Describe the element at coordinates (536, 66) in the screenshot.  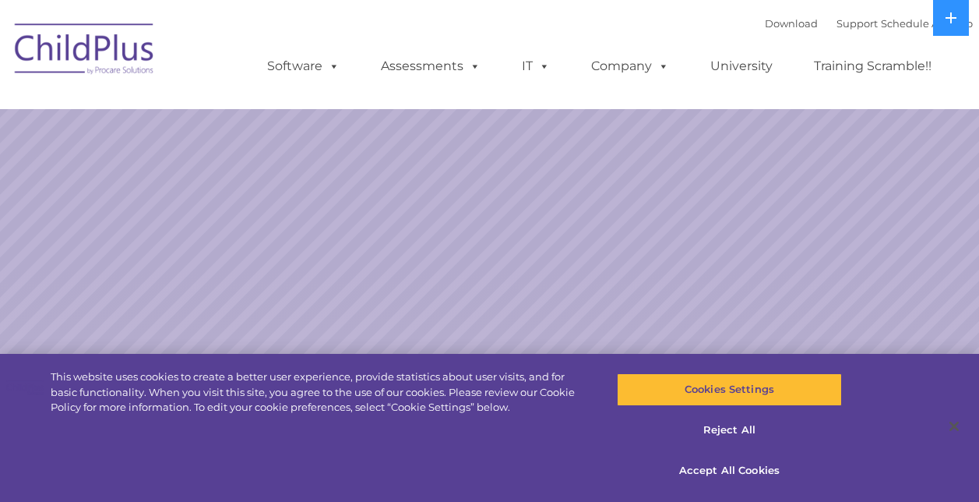
I see `a: IT` at that location.